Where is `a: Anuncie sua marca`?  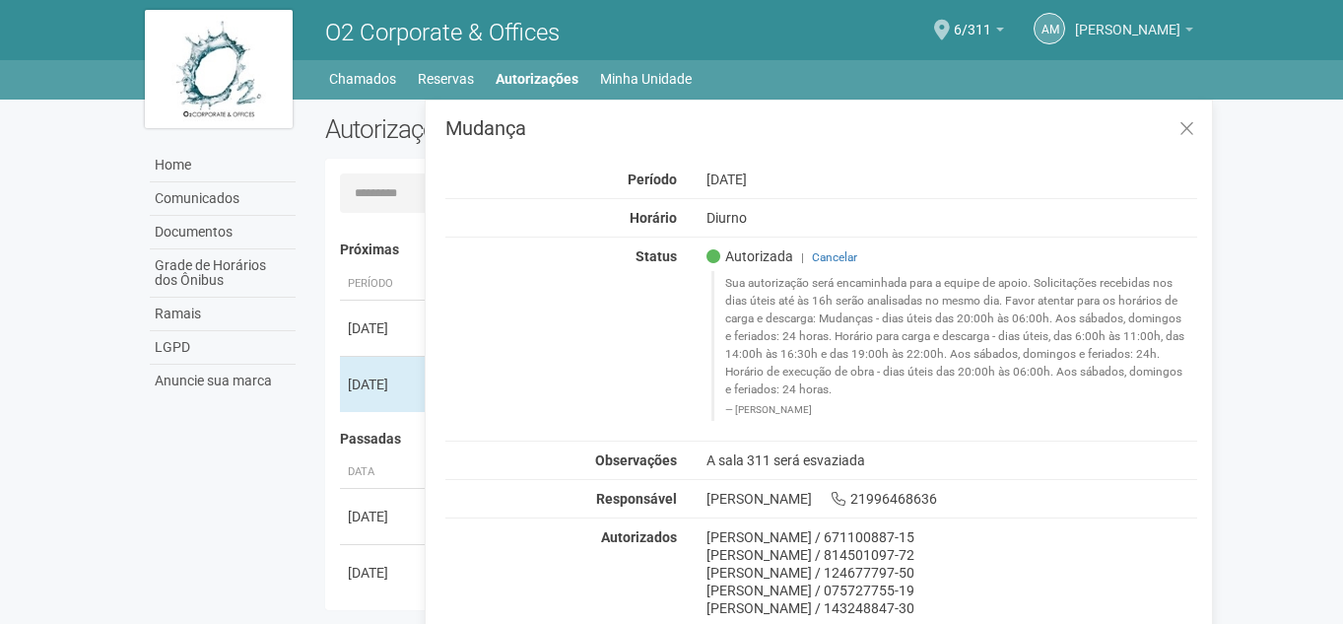
a: Anuncie sua marca is located at coordinates (223, 380).